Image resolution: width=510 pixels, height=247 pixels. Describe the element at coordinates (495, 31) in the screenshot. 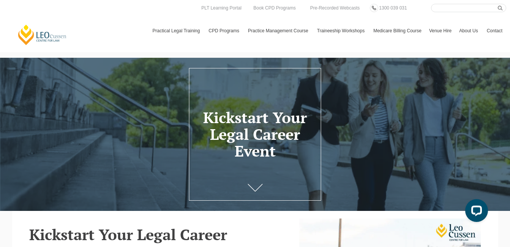

I see `a: Contact` at that location.